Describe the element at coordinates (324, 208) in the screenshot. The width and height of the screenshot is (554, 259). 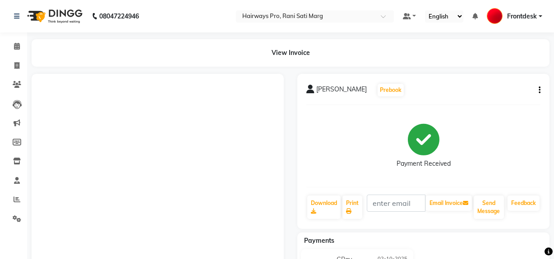
I see `a: Download` at that location.